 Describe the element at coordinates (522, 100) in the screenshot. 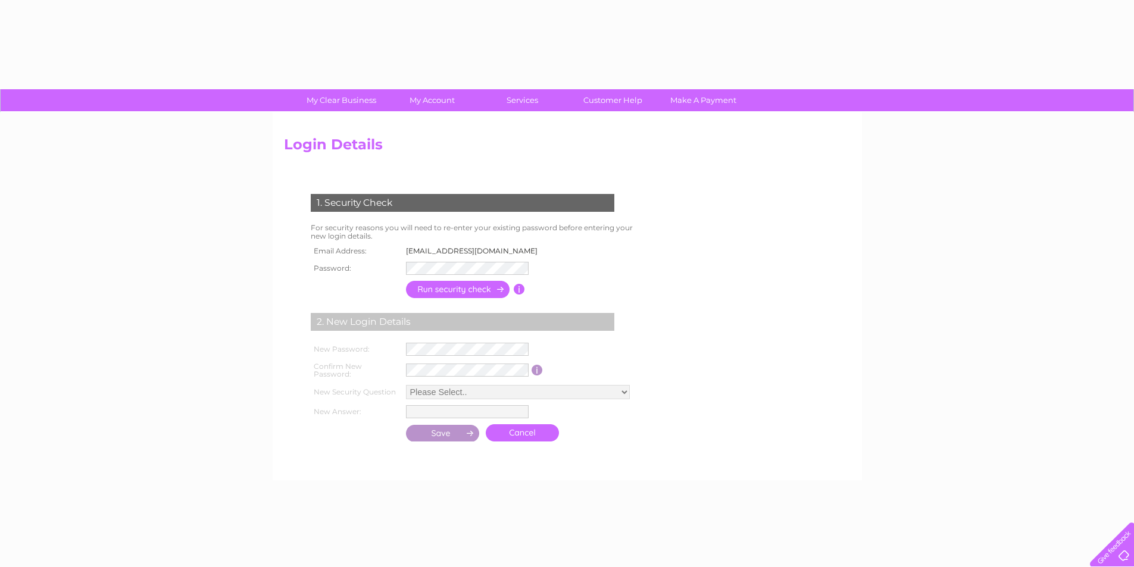

I see `a: Services` at that location.